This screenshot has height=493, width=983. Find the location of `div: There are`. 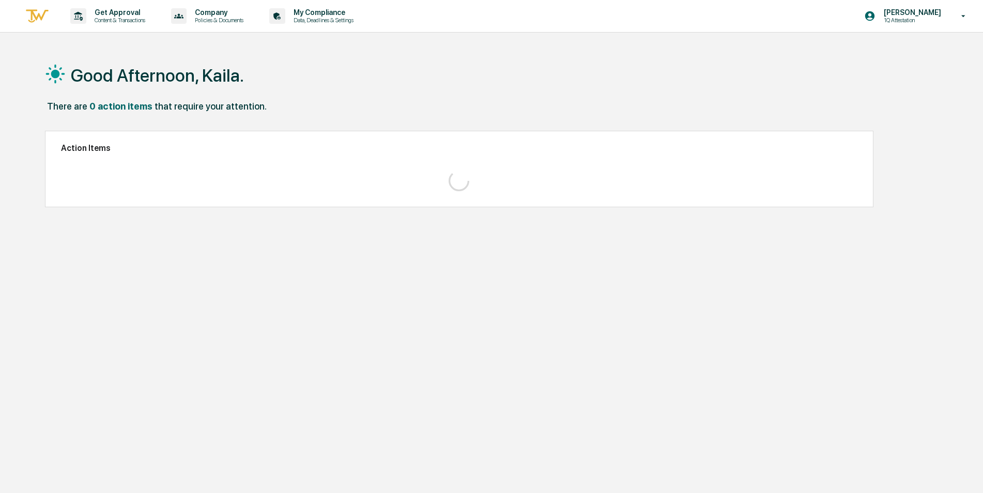

div: There are is located at coordinates (67, 106).